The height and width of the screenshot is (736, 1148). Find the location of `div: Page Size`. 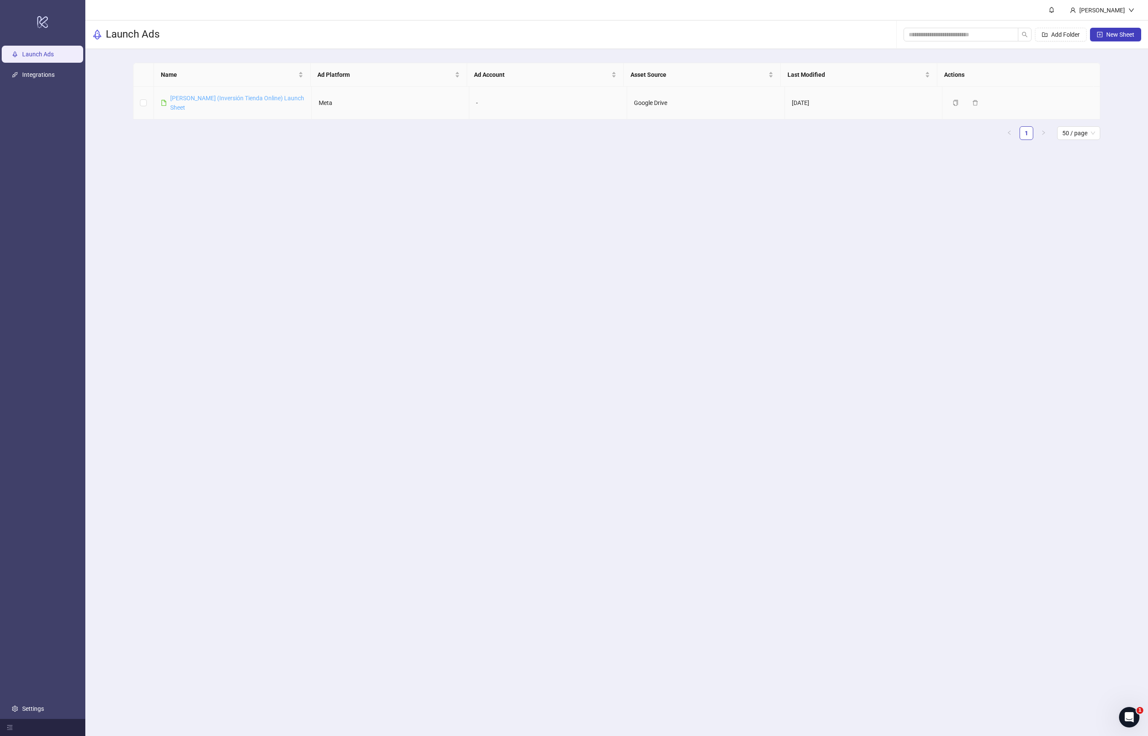

div: Page Size is located at coordinates (1078, 133).